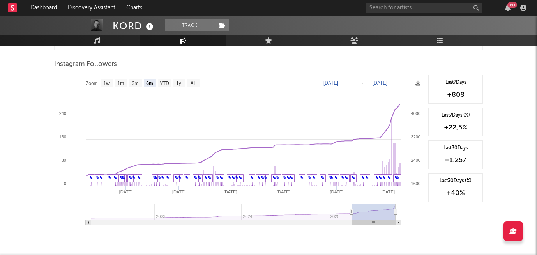 This screenshot has height=255, width=537. What do you see at coordinates (92, 83) in the screenshot?
I see `text: Zoom` at bounding box center [92, 83].